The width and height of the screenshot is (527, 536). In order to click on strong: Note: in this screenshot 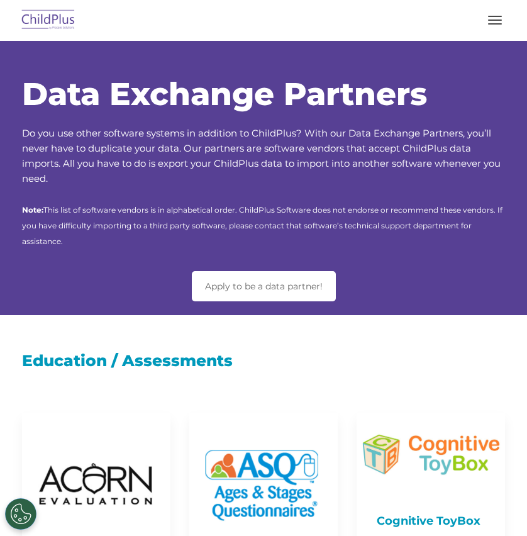, I will do `click(33, 210)`.